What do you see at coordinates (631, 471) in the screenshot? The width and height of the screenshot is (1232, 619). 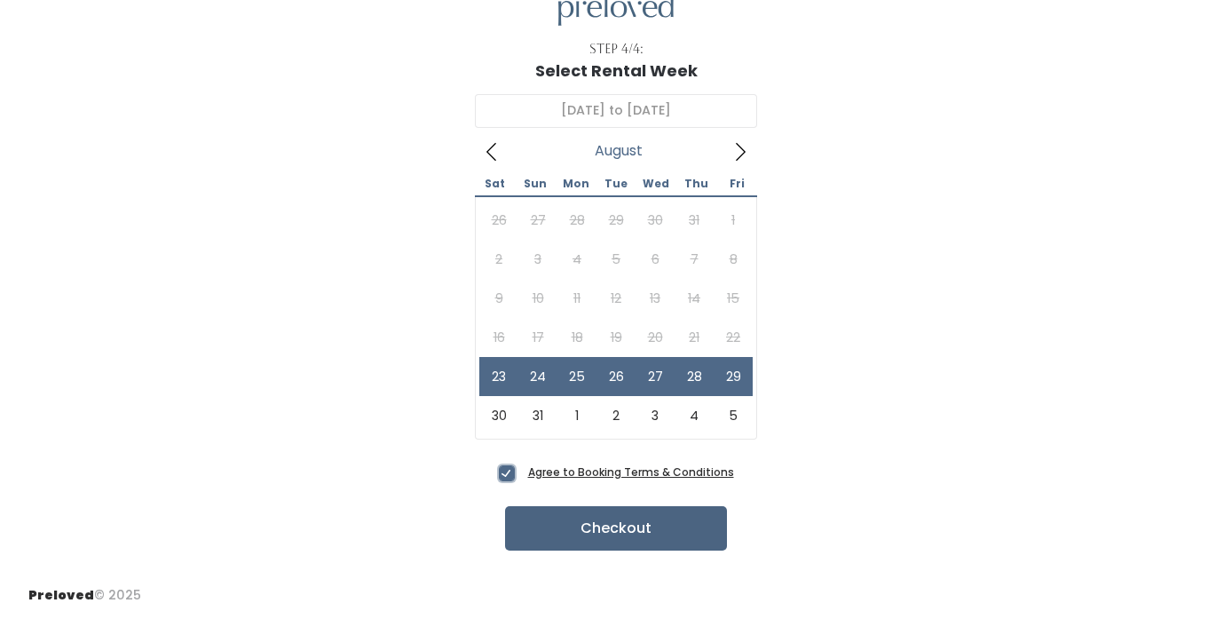 I see `a: Agree to Booking Terms & Conditions` at bounding box center [631, 471].